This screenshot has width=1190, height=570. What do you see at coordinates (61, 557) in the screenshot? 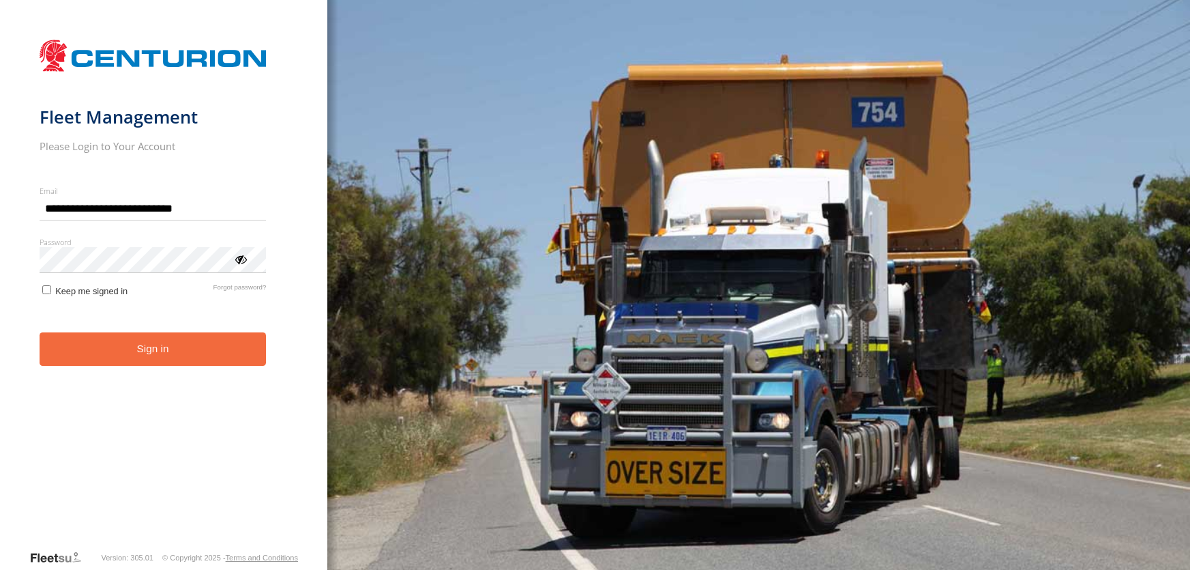
I see `a: Visit our Website` at bounding box center [61, 557].